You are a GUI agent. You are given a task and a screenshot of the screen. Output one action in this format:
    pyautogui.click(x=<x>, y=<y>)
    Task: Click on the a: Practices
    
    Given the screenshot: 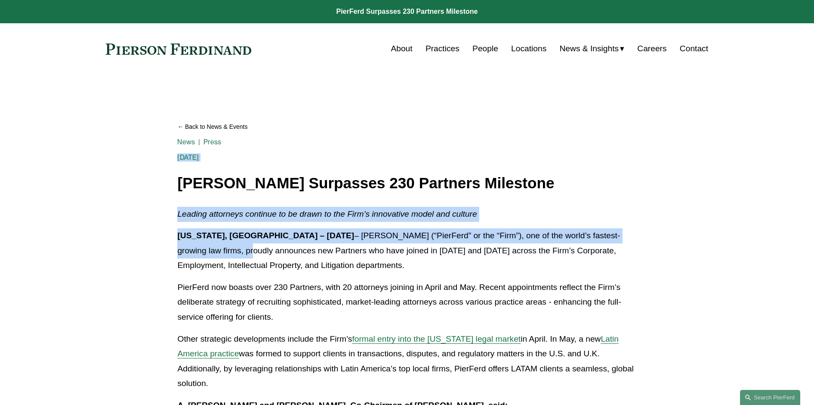 What is the action you would take?
    pyautogui.click(x=442, y=49)
    